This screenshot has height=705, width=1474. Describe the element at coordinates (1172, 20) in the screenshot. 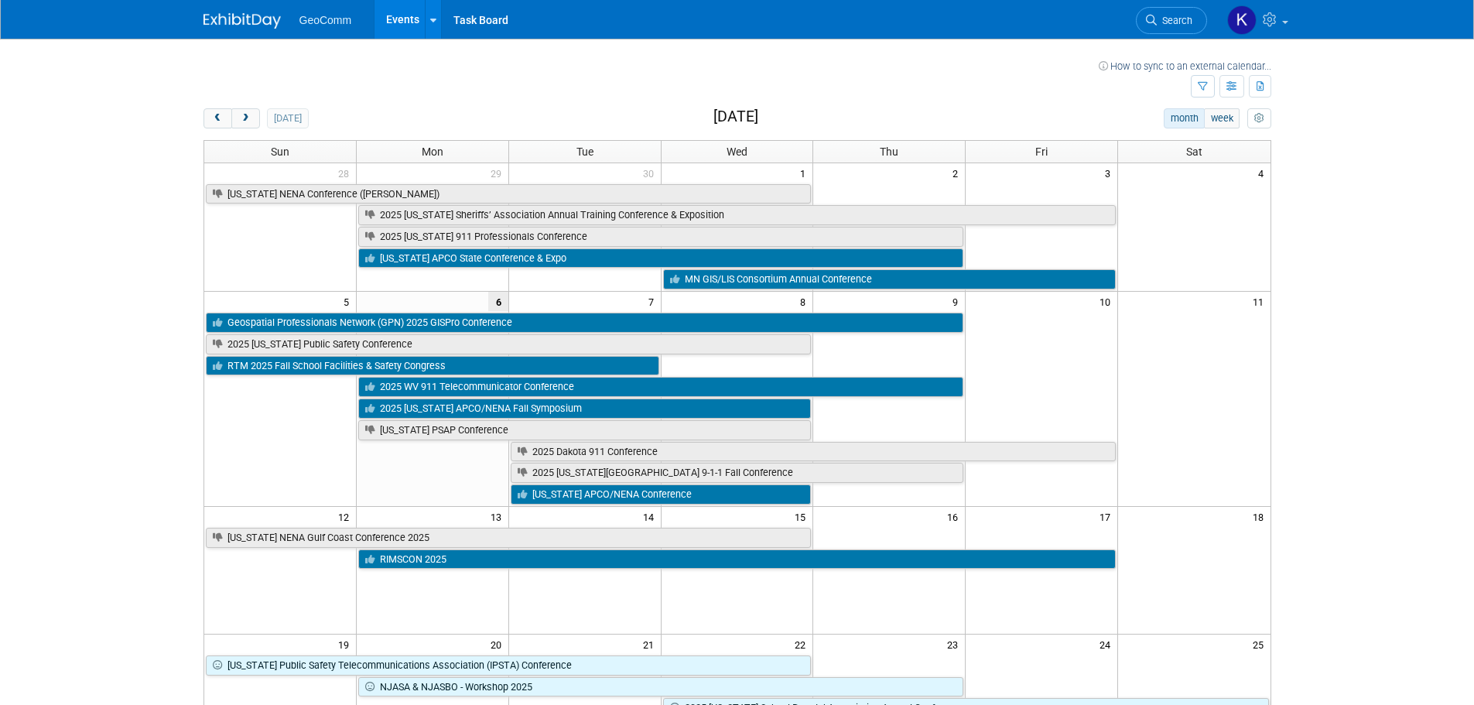

I see `a: Search` at that location.